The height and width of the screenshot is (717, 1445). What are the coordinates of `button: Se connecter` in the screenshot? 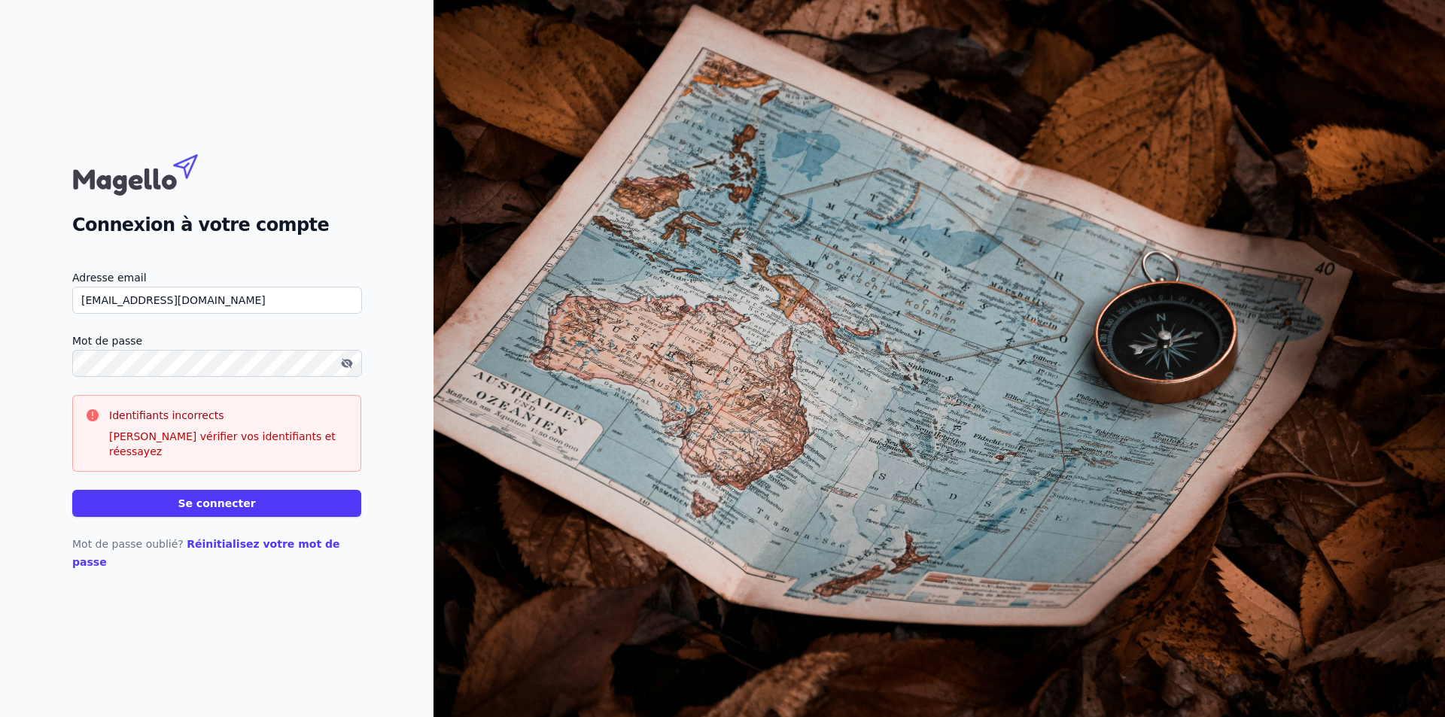 It's located at (217, 503).